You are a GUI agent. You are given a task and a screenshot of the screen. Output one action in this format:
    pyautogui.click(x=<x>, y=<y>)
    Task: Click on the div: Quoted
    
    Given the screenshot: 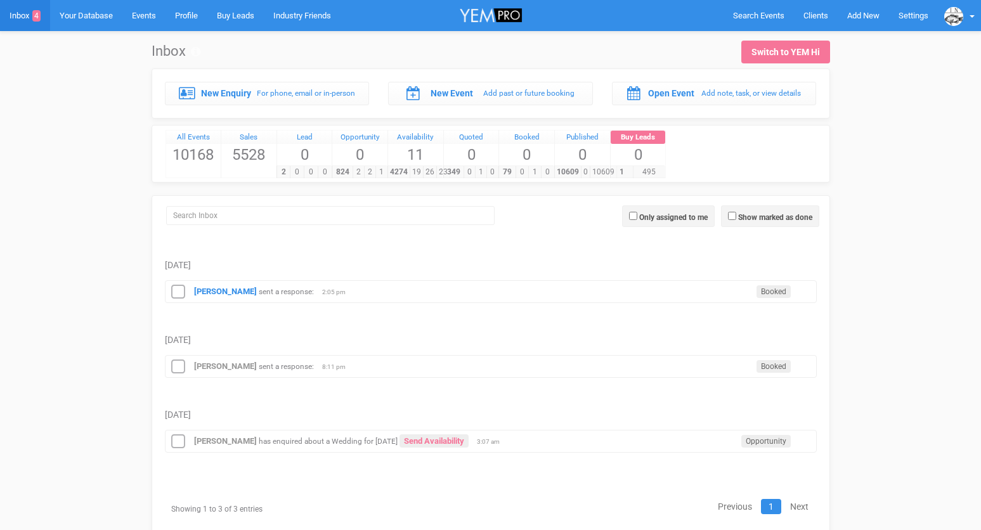 What is the action you would take?
    pyautogui.click(x=471, y=138)
    